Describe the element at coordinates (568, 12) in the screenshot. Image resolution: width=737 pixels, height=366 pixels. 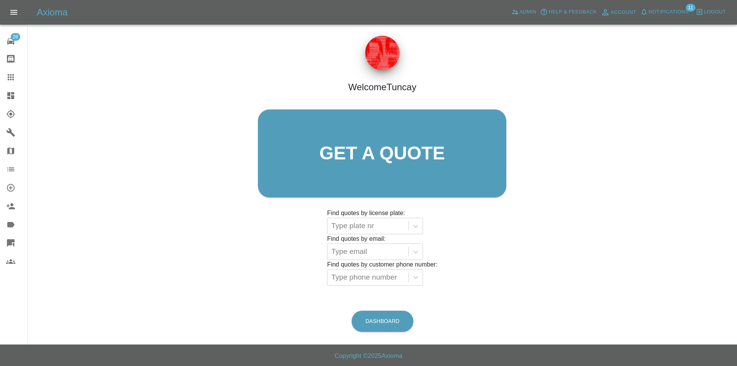
I see `button: Help & Feedback` at that location.